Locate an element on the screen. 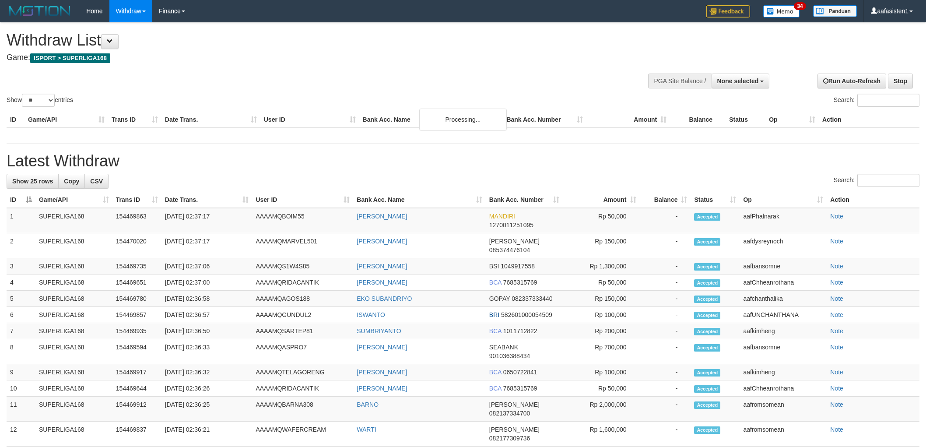 This screenshot has width=926, height=447. td: AAAAMQSARTEP81 is located at coordinates (302, 331).